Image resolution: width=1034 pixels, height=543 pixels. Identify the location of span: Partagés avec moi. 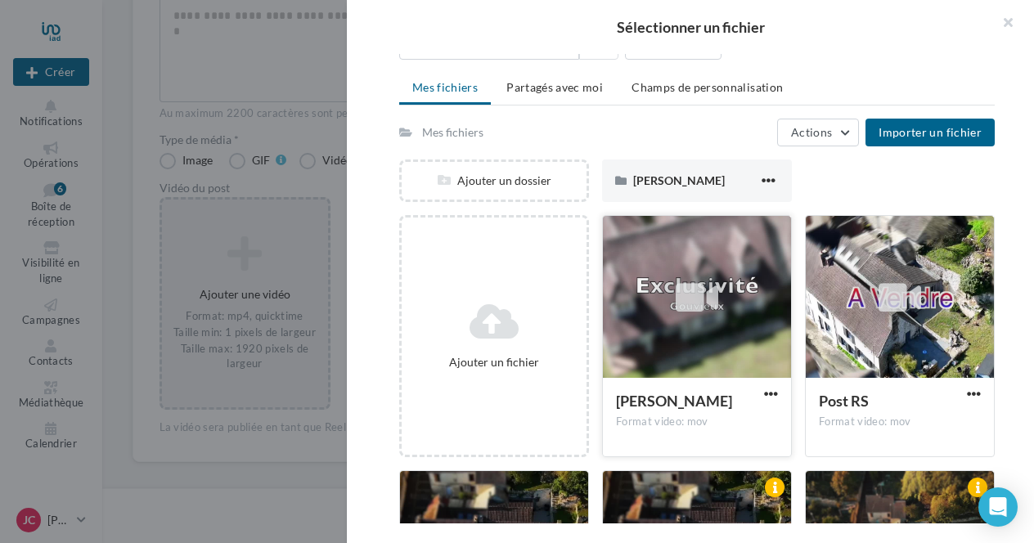
(554, 87).